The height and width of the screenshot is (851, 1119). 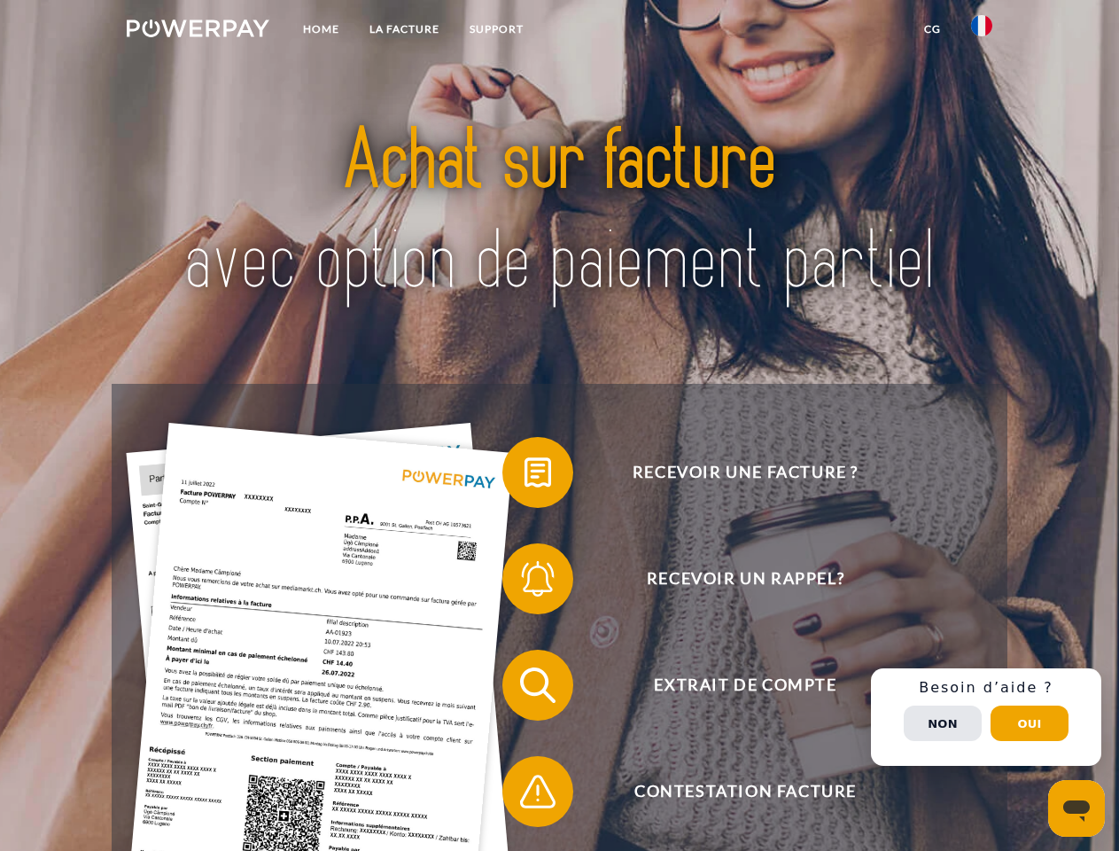 What do you see at coordinates (1030, 723) in the screenshot?
I see `button: Oui` at bounding box center [1030, 723].